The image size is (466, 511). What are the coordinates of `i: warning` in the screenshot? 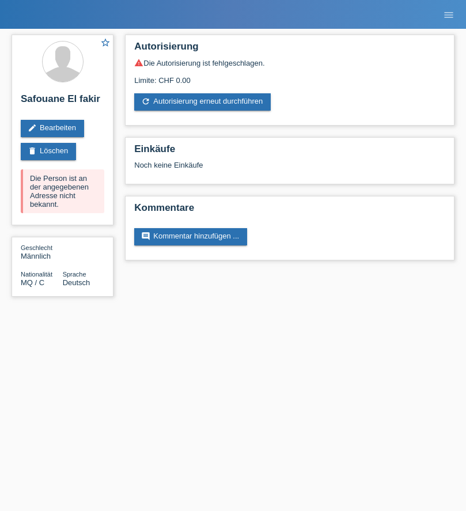 It's located at (139, 63).